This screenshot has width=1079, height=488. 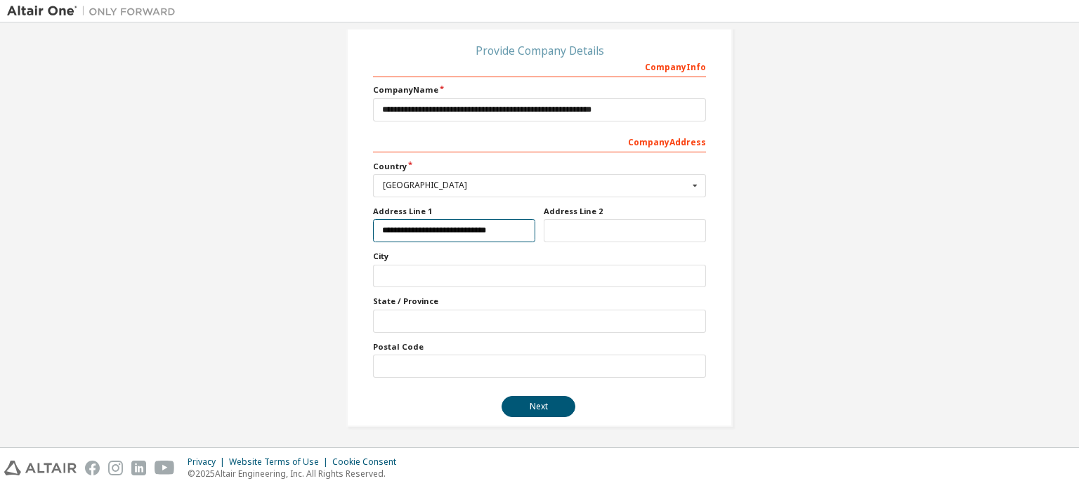 What do you see at coordinates (95, 11) in the screenshot?
I see `img: Altair One` at bounding box center [95, 11].